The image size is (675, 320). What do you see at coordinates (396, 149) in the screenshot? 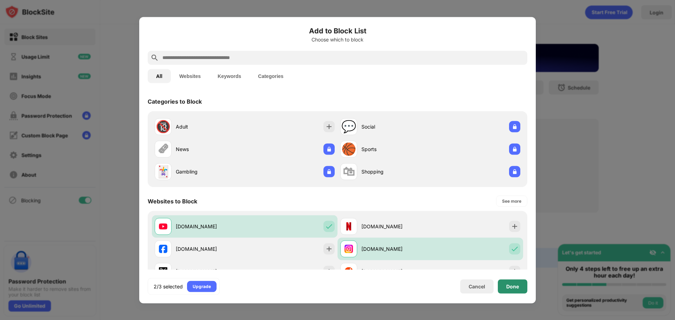
I see `div: Sports` at bounding box center [396, 149].